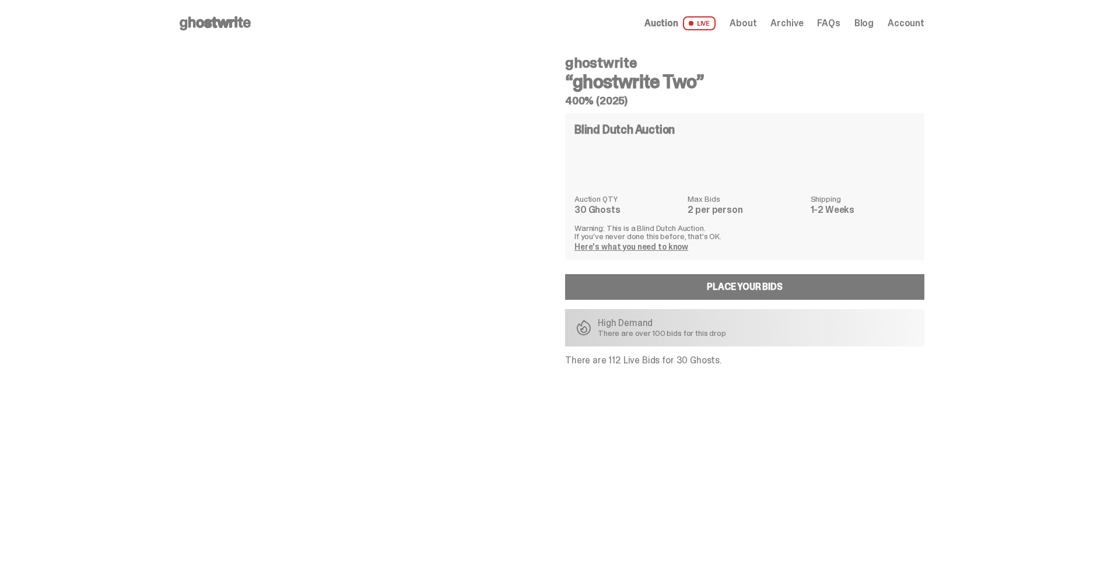 This screenshot has height=578, width=1111. What do you see at coordinates (662, 333) in the screenshot?
I see `p: There are over 100 bids for this drop` at bounding box center [662, 333].